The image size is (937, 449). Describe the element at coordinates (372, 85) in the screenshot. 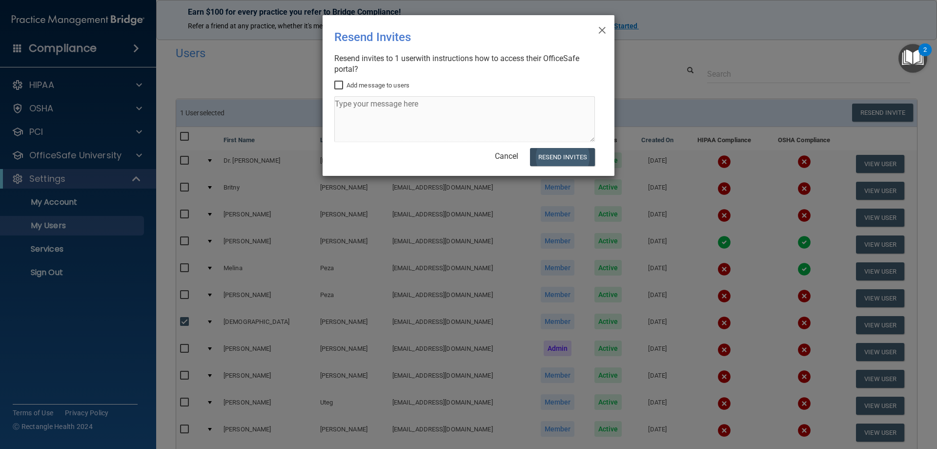

I see `label: Add message to users` at that location.